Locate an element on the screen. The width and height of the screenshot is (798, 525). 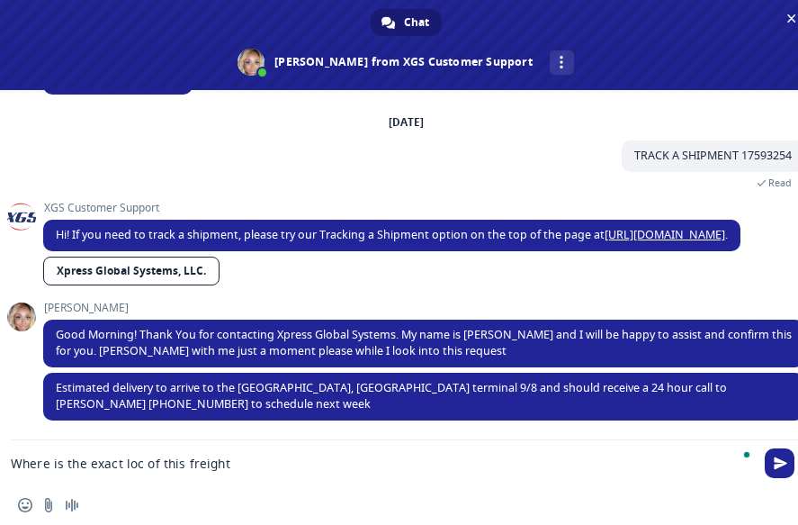
a: Xpress Global Systems, LLC. is located at coordinates (131, 271).